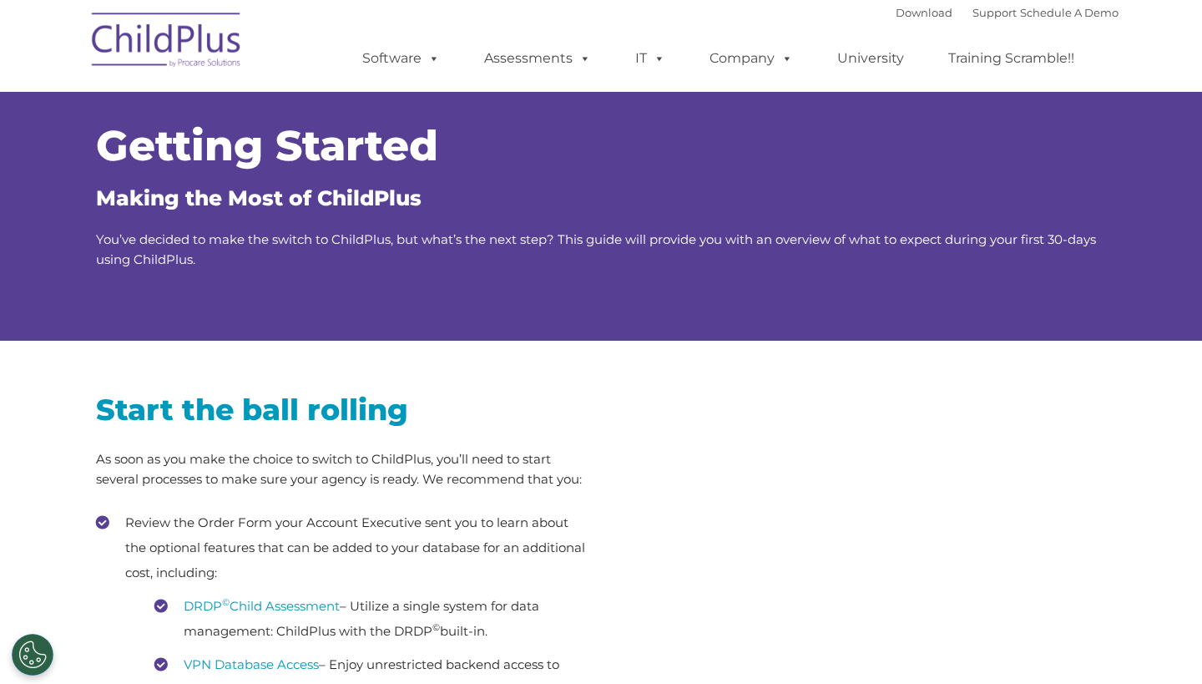  Describe the element at coordinates (596, 249) in the screenshot. I see `span: You’ve decided to make the switch to ChildPlus, but what’s the next step? This guide will provide...` at that location.